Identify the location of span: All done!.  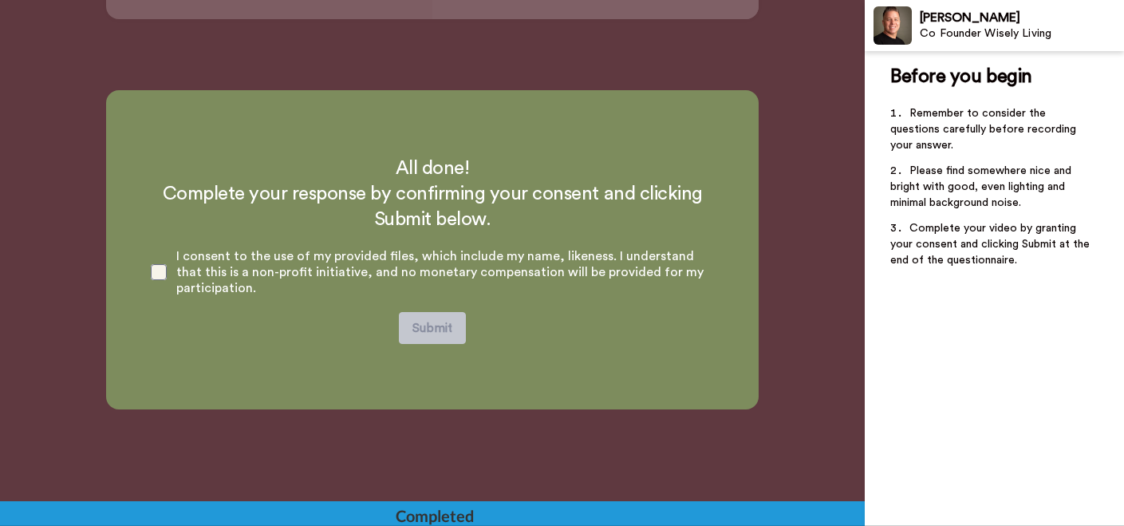
(432, 168).